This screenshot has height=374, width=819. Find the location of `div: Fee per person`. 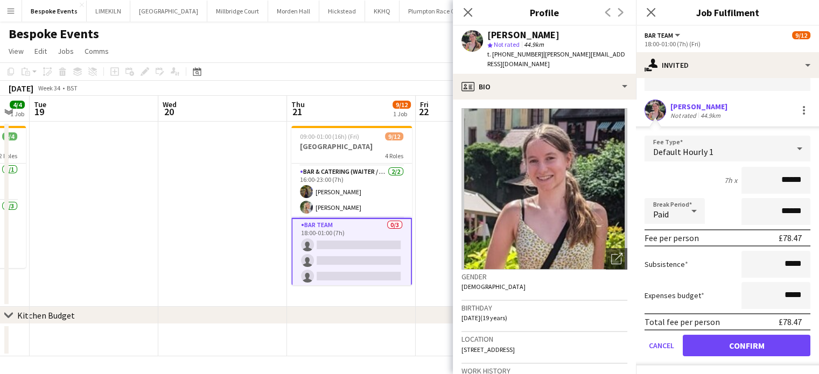

div: Fee per person is located at coordinates (672, 238).